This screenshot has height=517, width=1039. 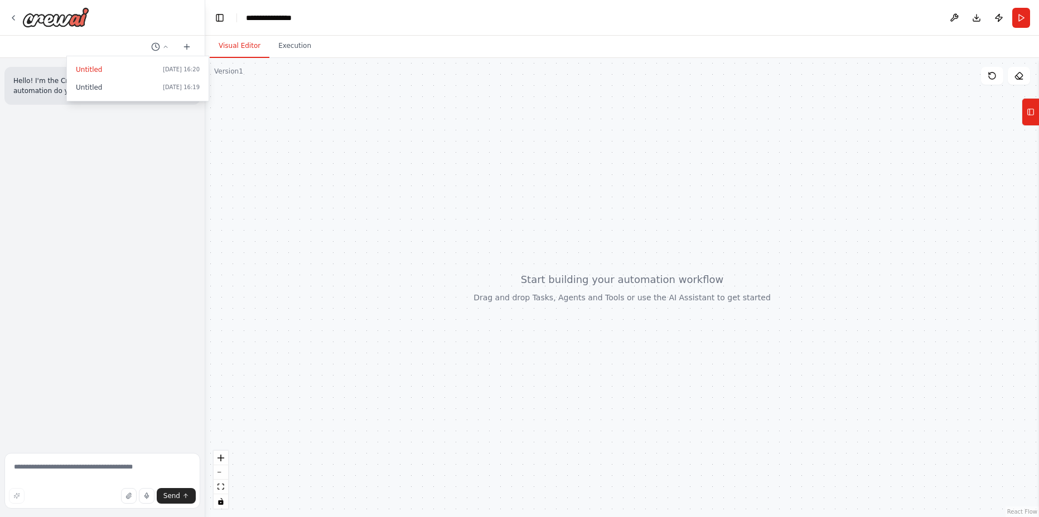 I want to click on button: zoom in, so click(x=221, y=458).